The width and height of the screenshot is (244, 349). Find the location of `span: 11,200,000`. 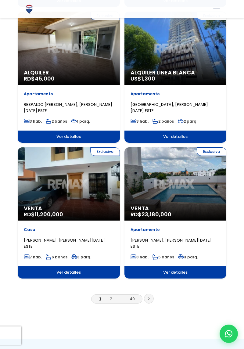

span: 11,200,000 is located at coordinates (49, 214).